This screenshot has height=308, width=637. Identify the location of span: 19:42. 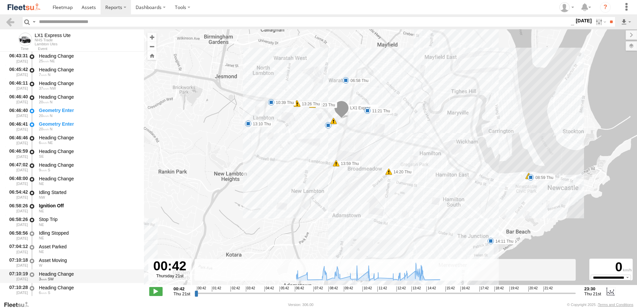
(514, 289).